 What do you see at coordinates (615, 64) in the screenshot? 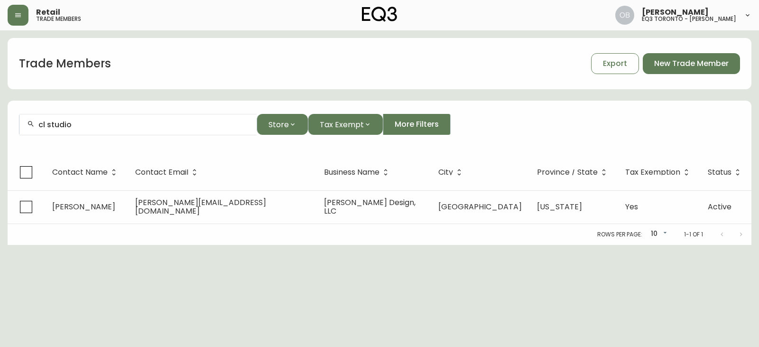
I see `button: Export` at bounding box center [615, 64].